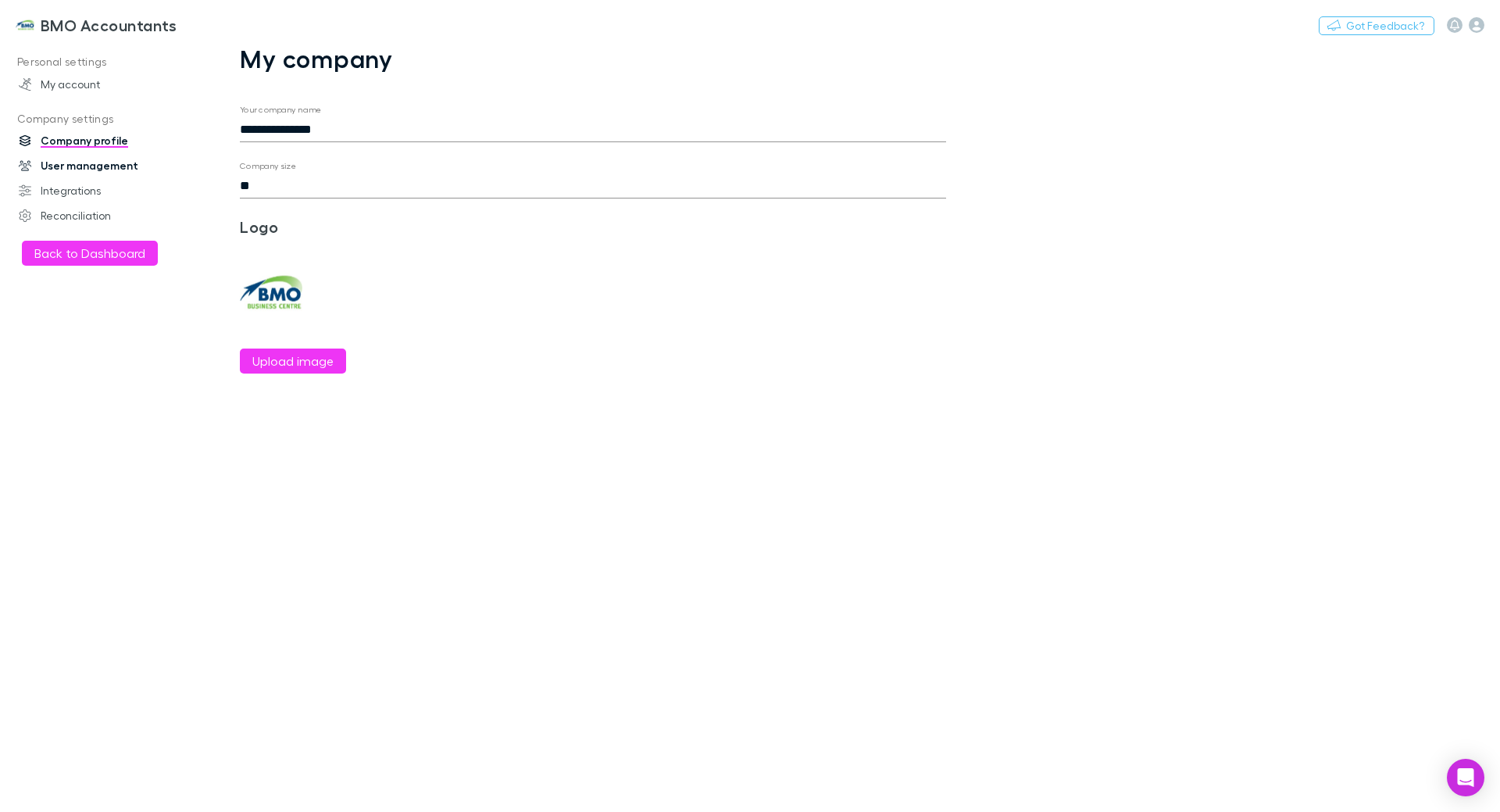  Describe the element at coordinates (109, 25) in the screenshot. I see `h3: BMO Accountants` at that location.